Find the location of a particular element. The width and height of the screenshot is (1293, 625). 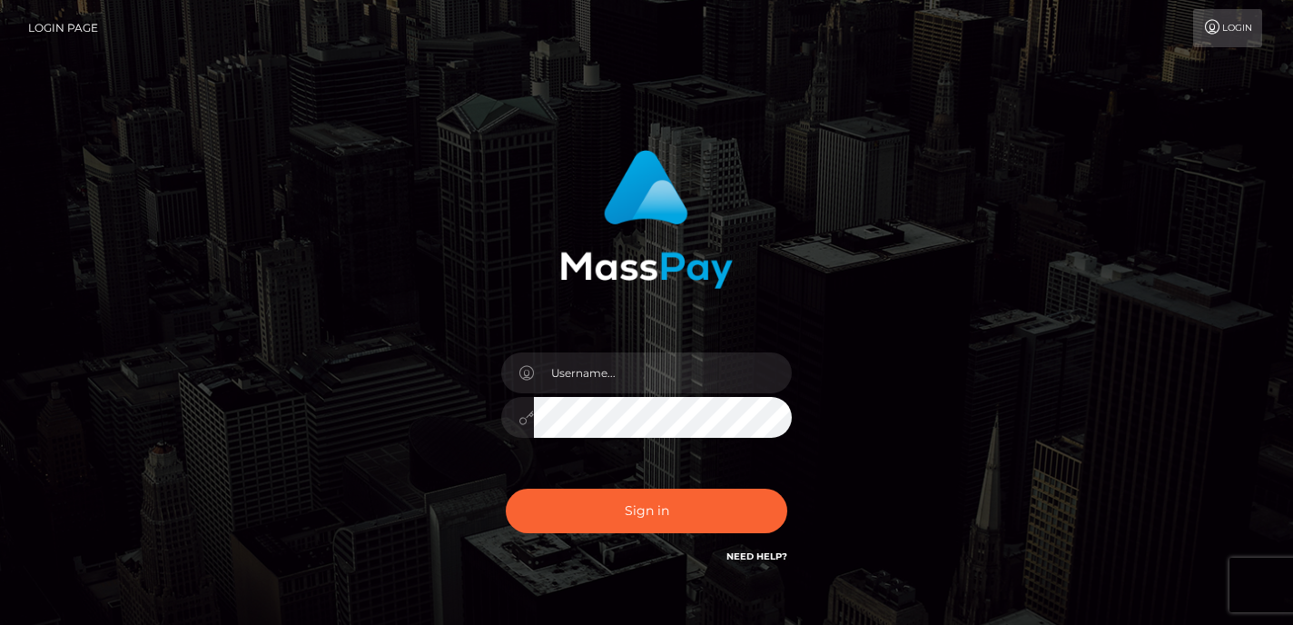

a: Login Page is located at coordinates (63, 28).